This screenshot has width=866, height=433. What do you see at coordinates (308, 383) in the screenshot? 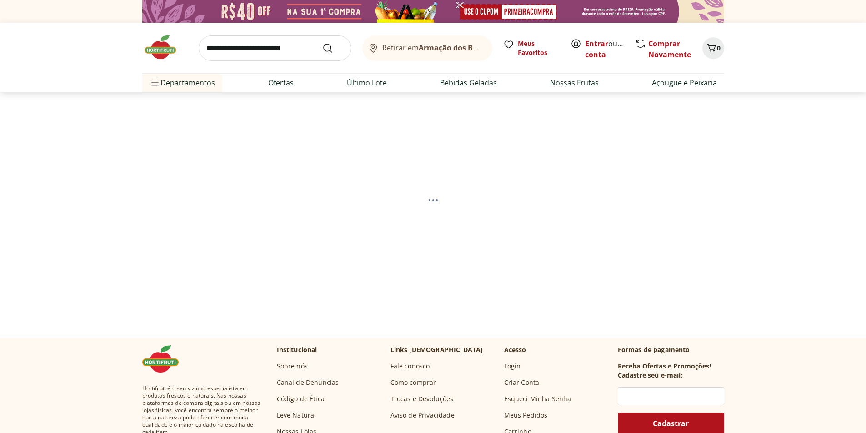
I see `a: Canal de Denúncias` at bounding box center [308, 383].